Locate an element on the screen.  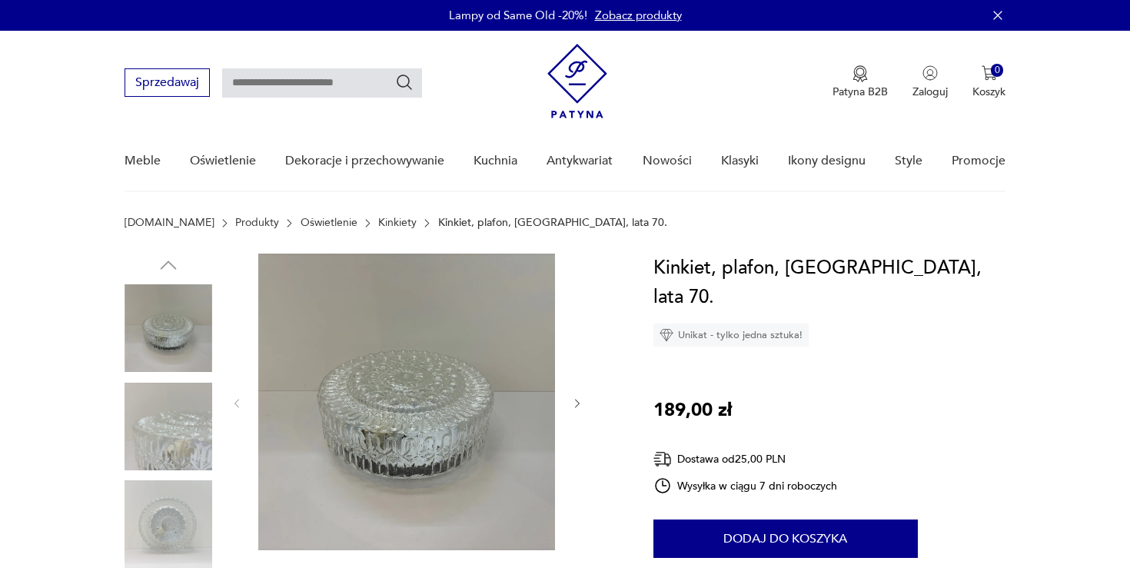
img: Ikona koszyka is located at coordinates (989, 73).